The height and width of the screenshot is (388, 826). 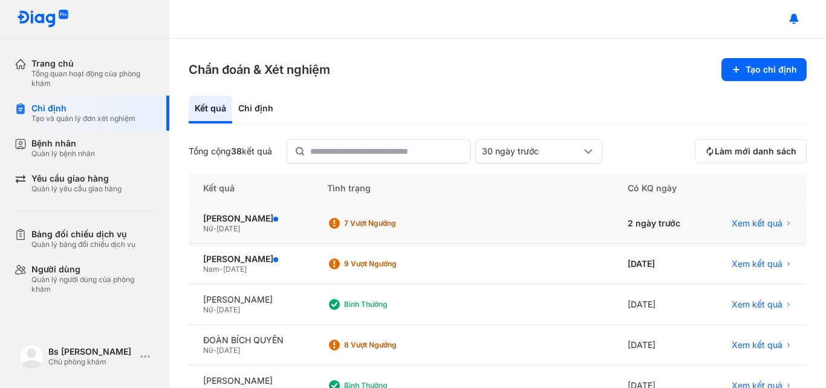 What do you see at coordinates (93, 63) in the screenshot?
I see `div: Trang chủ` at bounding box center [93, 63].